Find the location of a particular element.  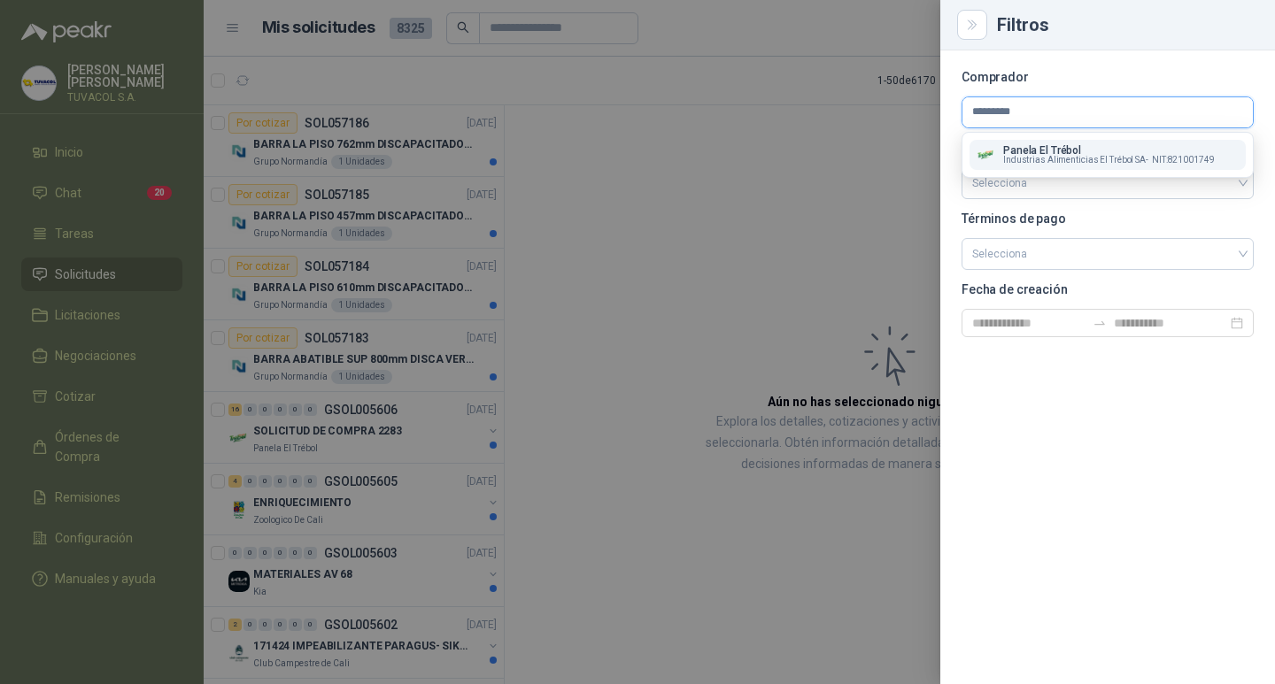

div: Filtros is located at coordinates (1125, 25).